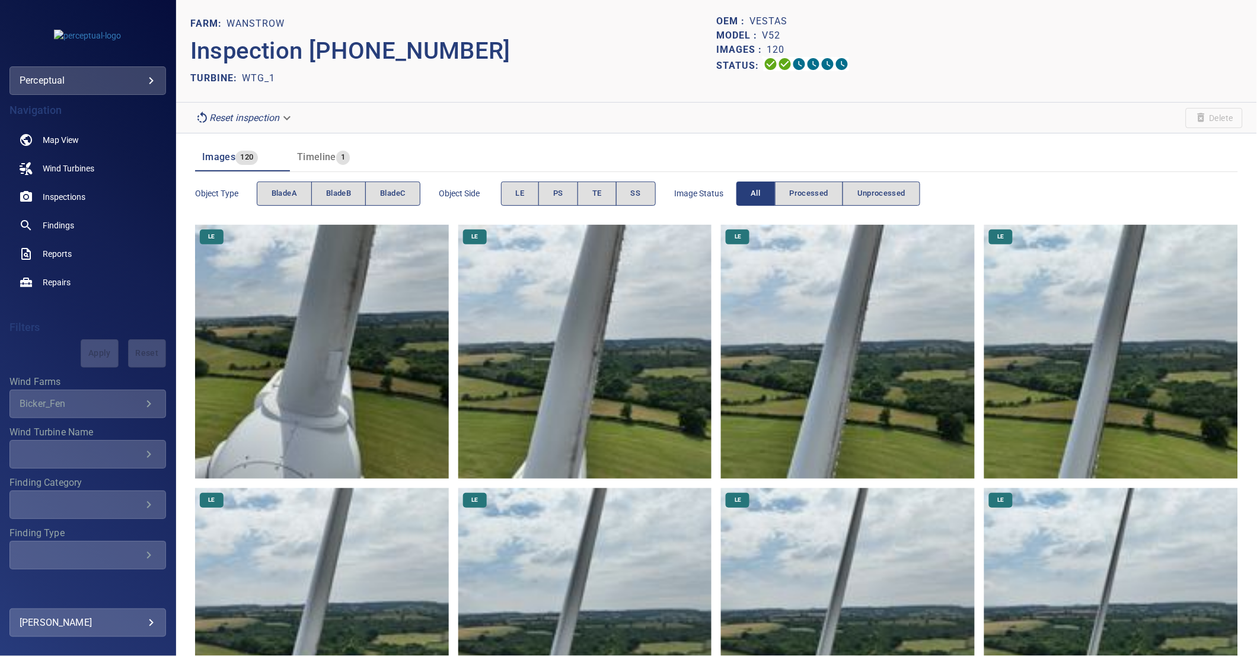 Image resolution: width=1257 pixels, height=656 pixels. I want to click on a: findings noActive, so click(88, 225).